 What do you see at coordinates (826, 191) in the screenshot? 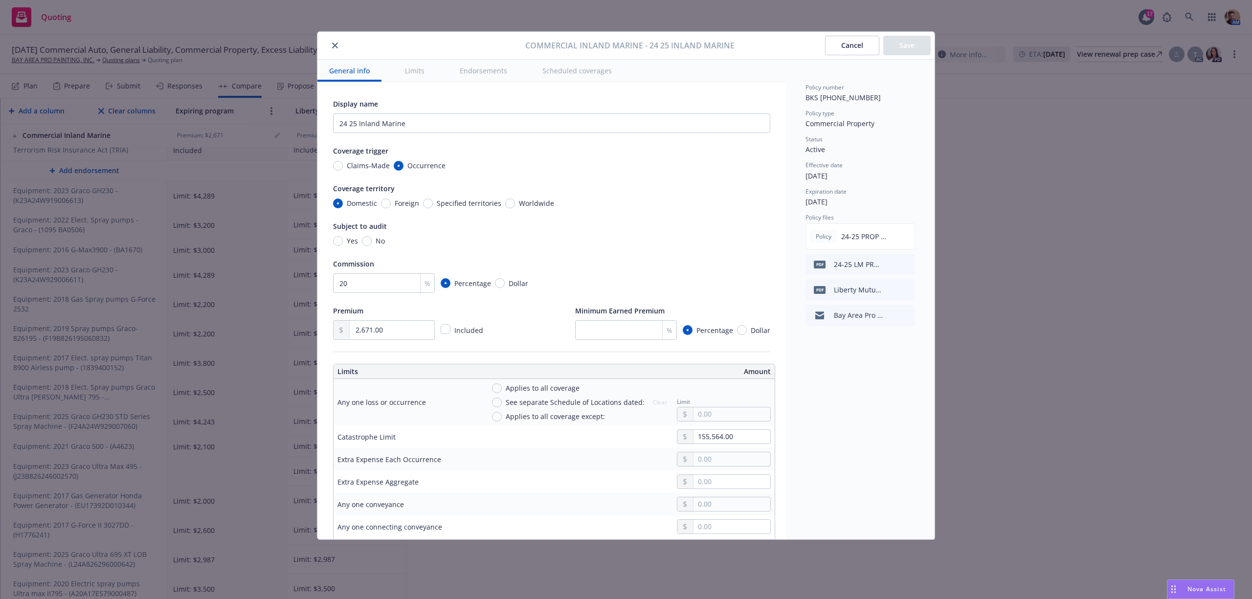
I see `span: Expiration date` at bounding box center [826, 191].